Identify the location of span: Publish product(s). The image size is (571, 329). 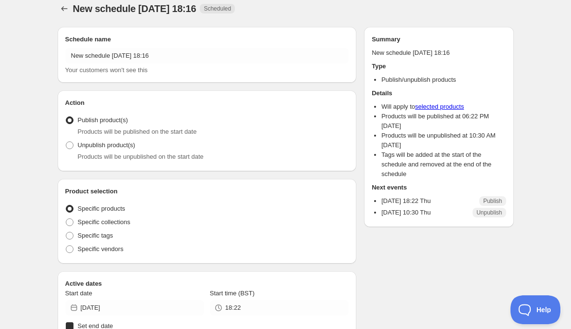
(103, 120).